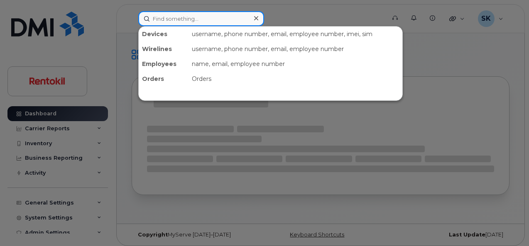 The width and height of the screenshot is (529, 246). What do you see at coordinates (295, 34) in the screenshot?
I see `div: username, phone number, email, employee number, imei, sim` at bounding box center [295, 34].